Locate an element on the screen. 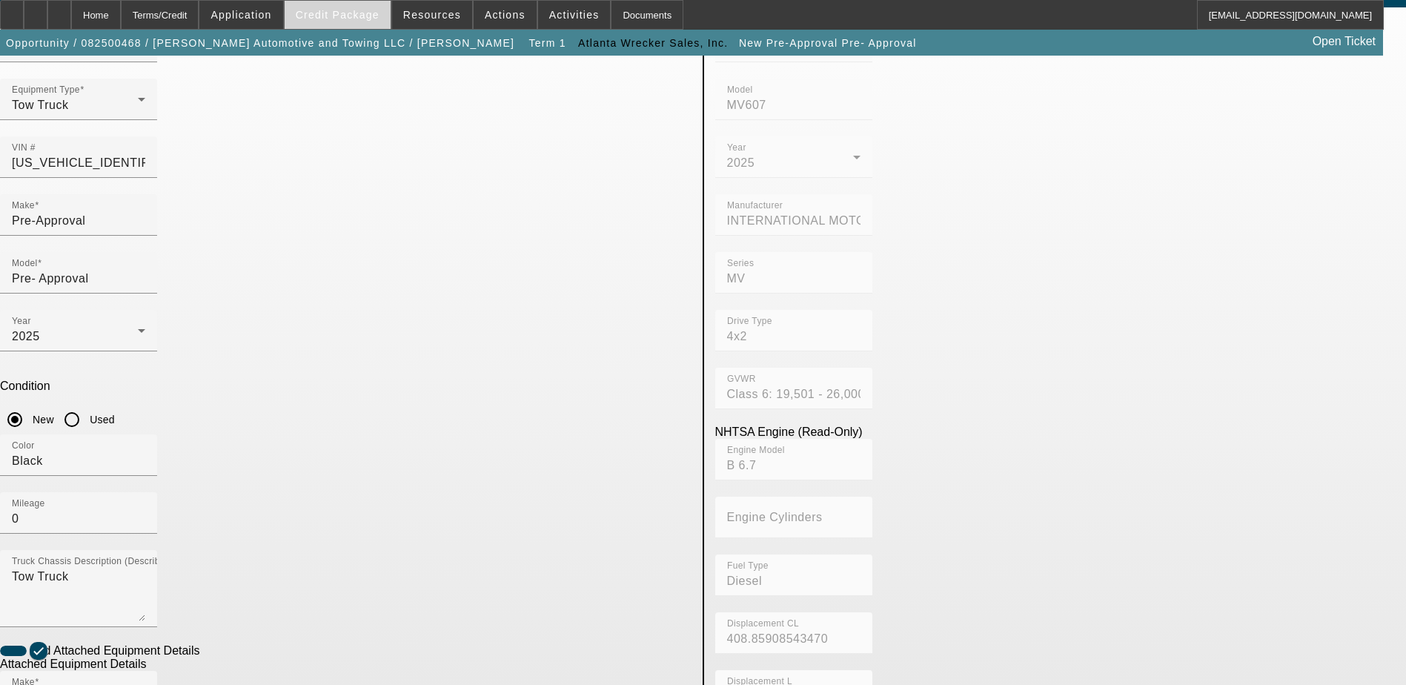 The height and width of the screenshot is (685, 1406). a: Open Ticket is located at coordinates (1344, 42).